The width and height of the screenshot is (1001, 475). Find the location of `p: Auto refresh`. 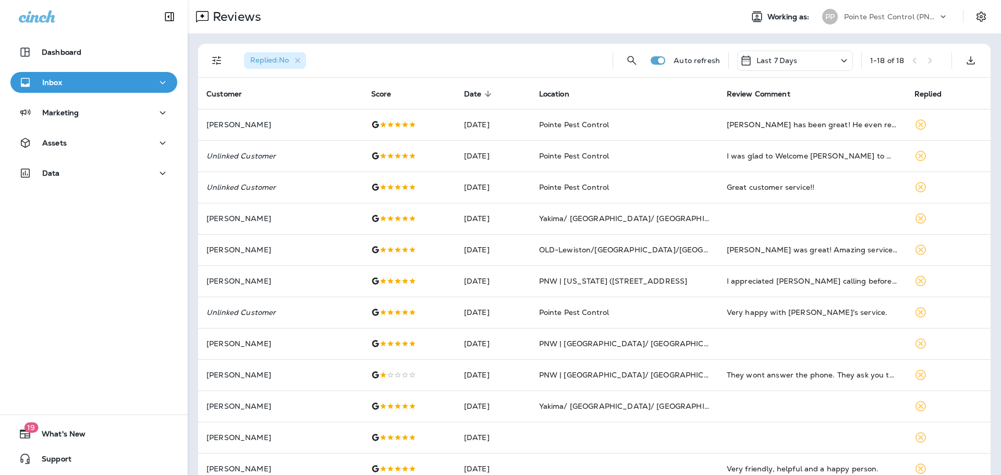

p: Auto refresh is located at coordinates (697, 60).